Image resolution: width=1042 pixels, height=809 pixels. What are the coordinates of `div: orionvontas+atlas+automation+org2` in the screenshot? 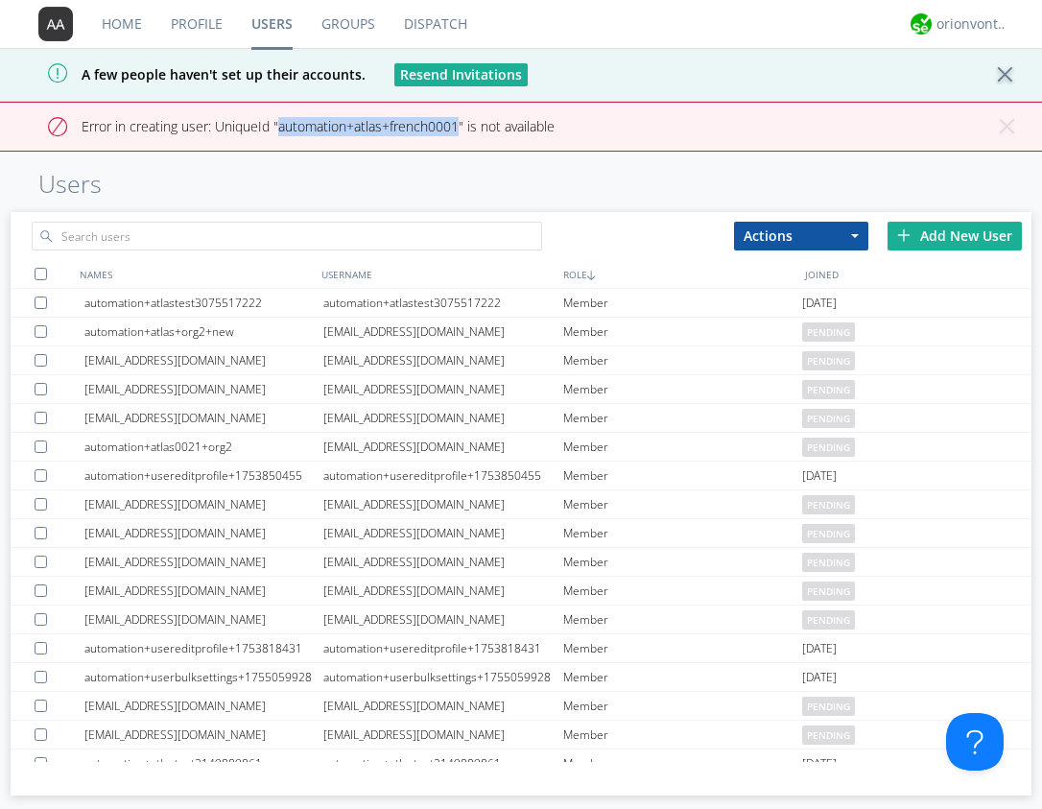 It's located at (972, 24).